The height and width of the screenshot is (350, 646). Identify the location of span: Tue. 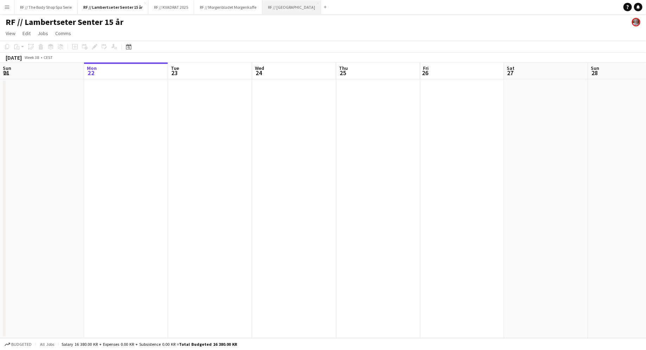
(175, 68).